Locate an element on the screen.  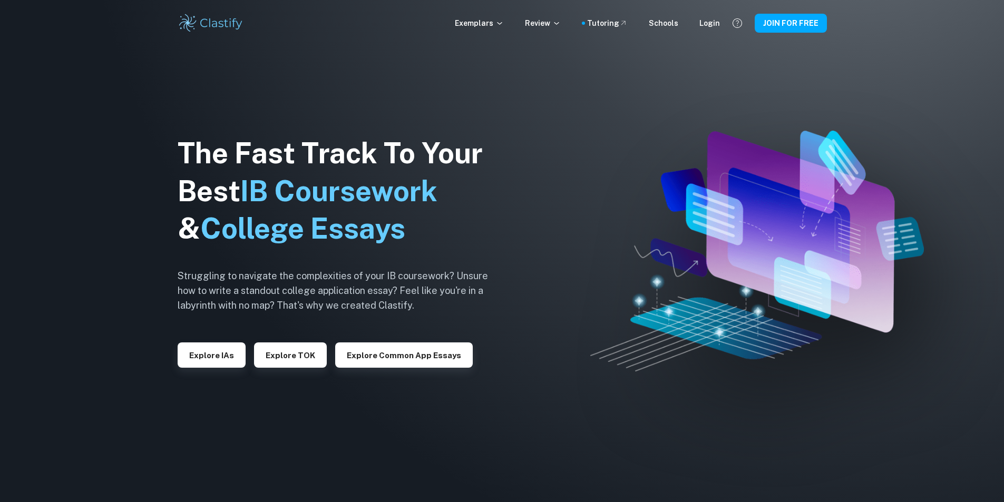
div: Schools is located at coordinates (664, 23).